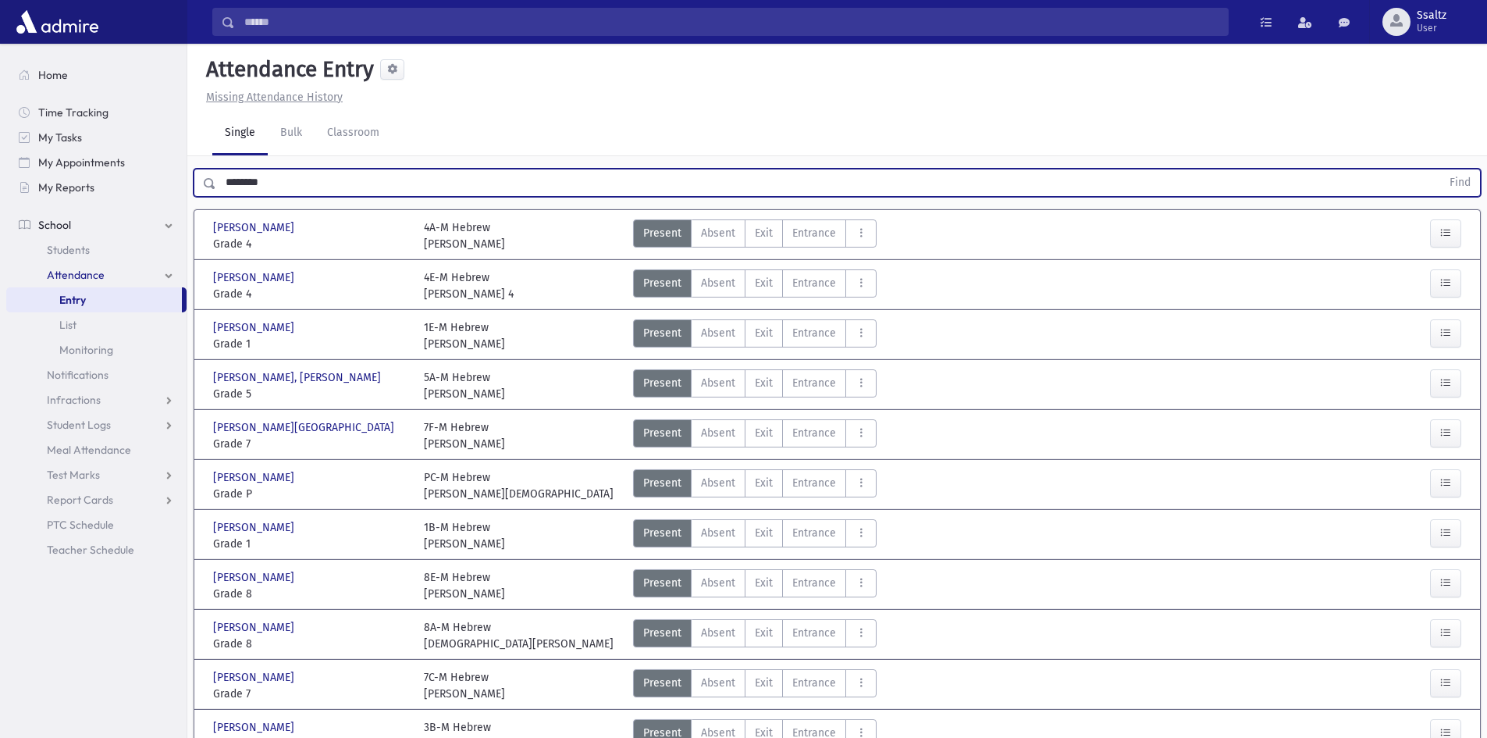 The height and width of the screenshot is (738, 1487). What do you see at coordinates (96, 450) in the screenshot?
I see `a: Meal Attendance` at bounding box center [96, 450].